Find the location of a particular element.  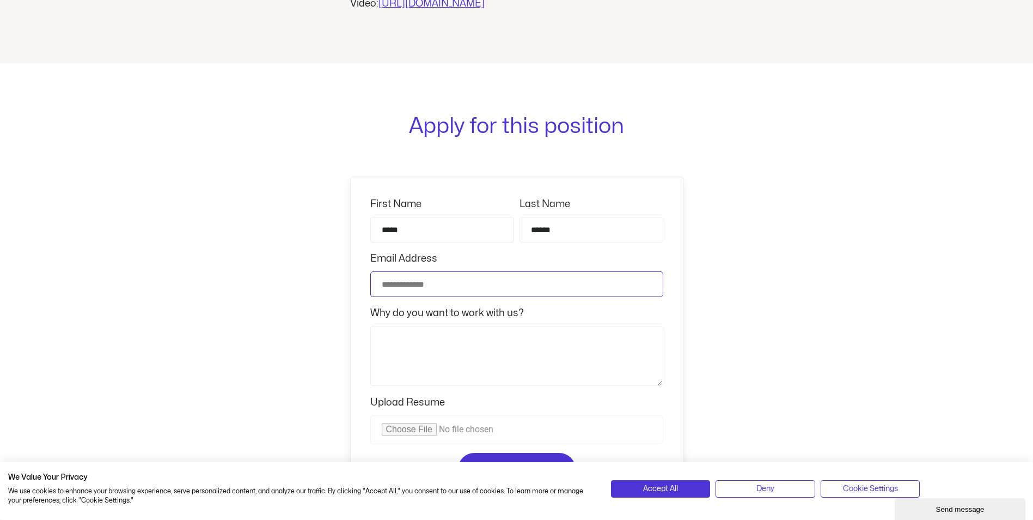

label: Email Address is located at coordinates (404, 261).